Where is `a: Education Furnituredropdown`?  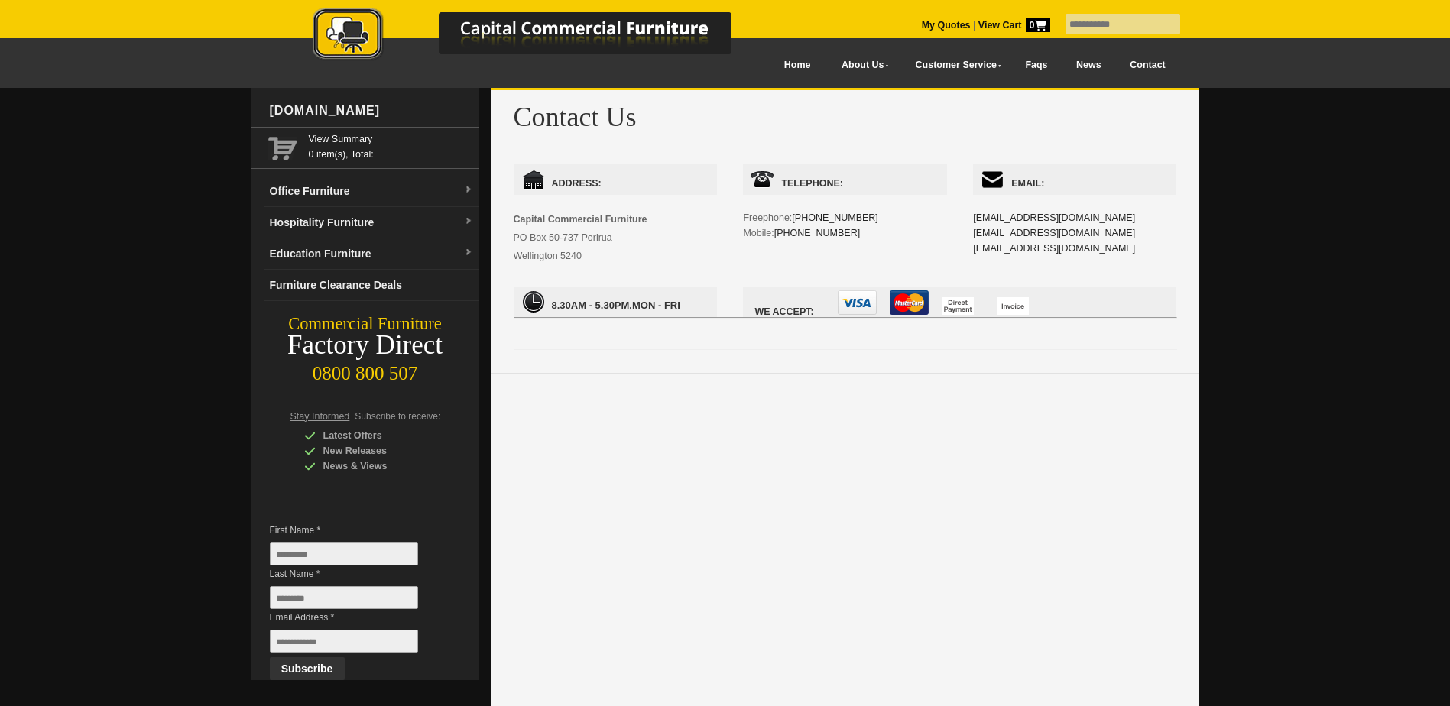 a: Education Furnituredropdown is located at coordinates (372, 254).